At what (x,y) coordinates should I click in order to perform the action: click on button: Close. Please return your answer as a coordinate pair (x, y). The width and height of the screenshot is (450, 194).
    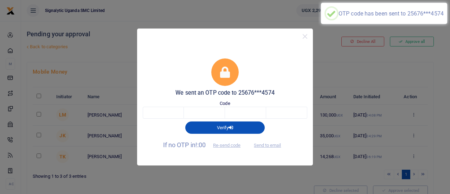
    Looking at the image, I should click on (305, 36).